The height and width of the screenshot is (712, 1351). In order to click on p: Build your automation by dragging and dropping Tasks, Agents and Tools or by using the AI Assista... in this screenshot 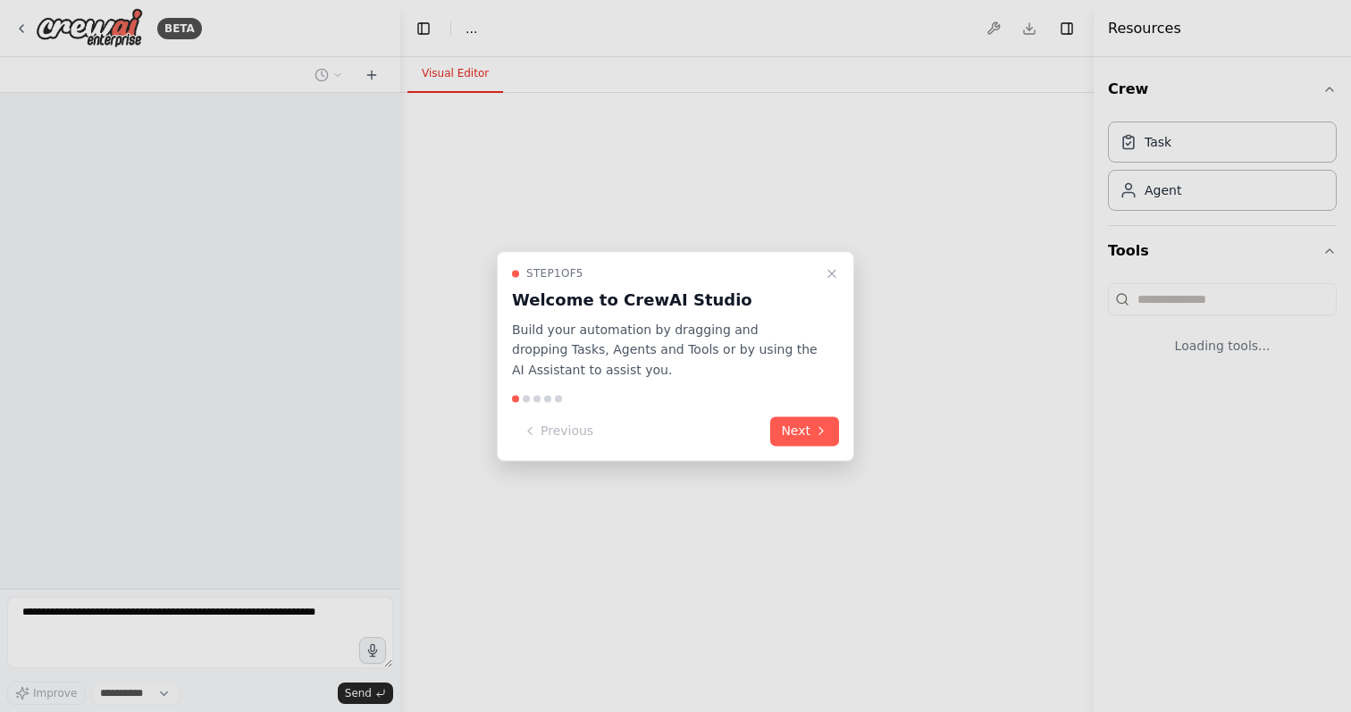, I will do `click(665, 350)`.